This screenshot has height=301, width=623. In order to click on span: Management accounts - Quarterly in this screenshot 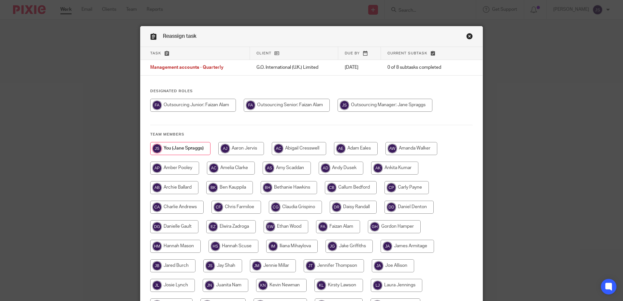, I will do `click(187, 68)`.